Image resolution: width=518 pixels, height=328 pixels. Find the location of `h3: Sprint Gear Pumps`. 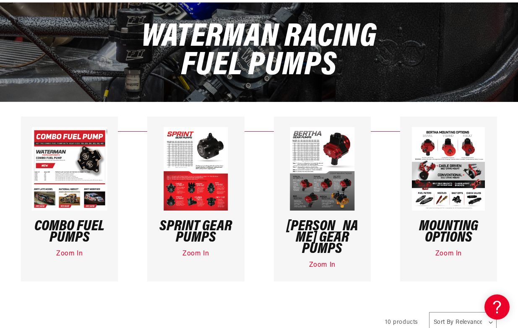

h3: Sprint Gear Pumps is located at coordinates (195, 232).